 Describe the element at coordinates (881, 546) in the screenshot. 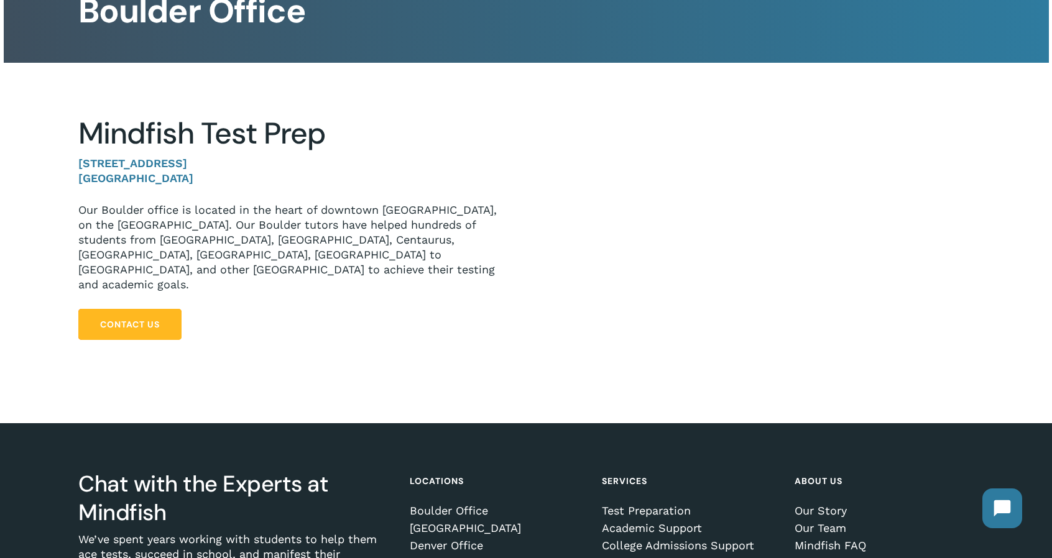

I see `a: Mindfish FAQ` at that location.